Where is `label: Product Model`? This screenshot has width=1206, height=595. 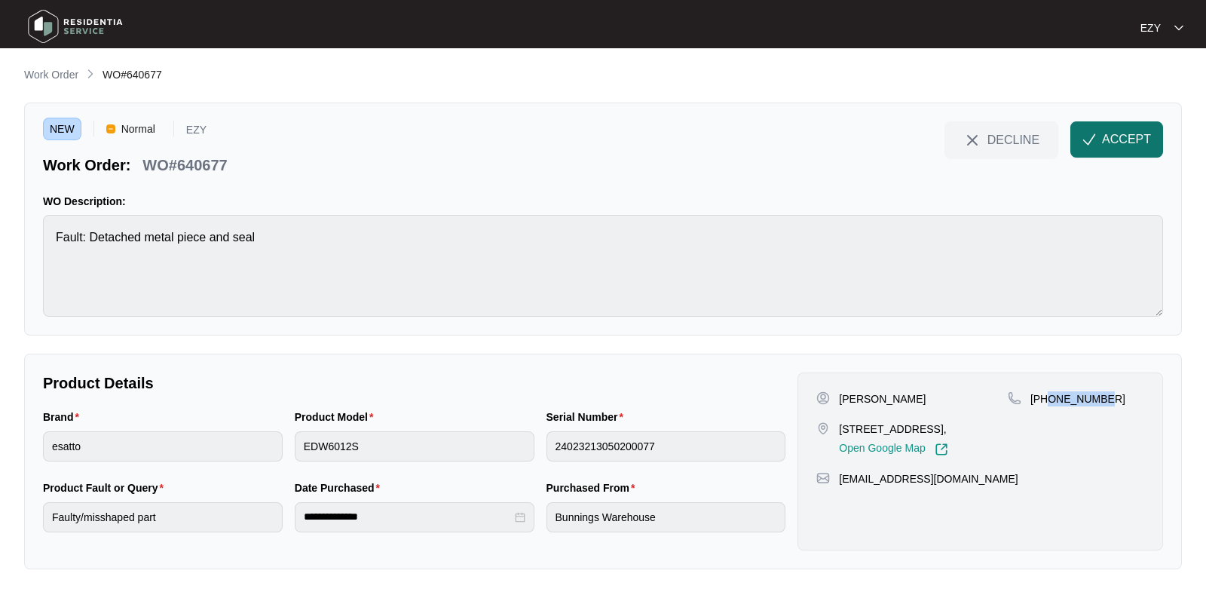
label: Product Model is located at coordinates (337, 417).